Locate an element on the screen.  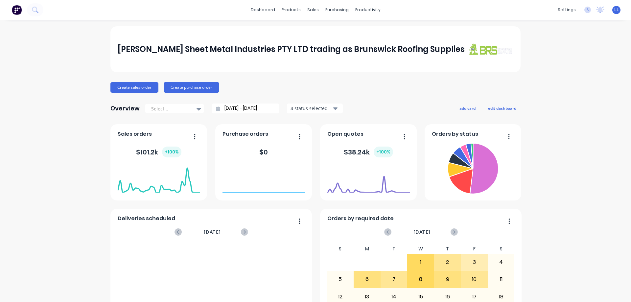
div: 4 is located at coordinates (502, 262).